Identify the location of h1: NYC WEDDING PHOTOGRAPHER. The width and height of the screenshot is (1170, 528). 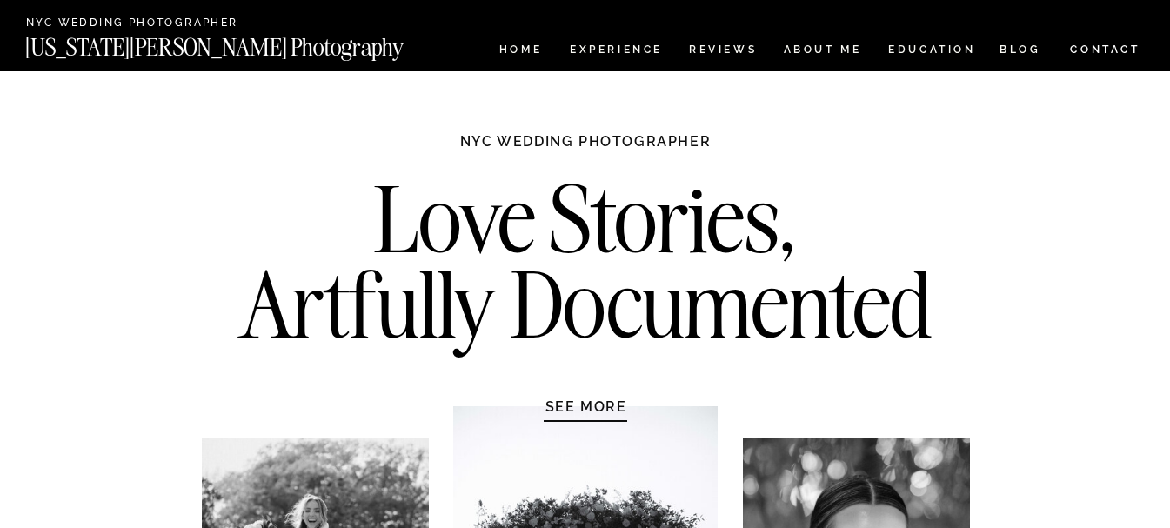
(586, 150).